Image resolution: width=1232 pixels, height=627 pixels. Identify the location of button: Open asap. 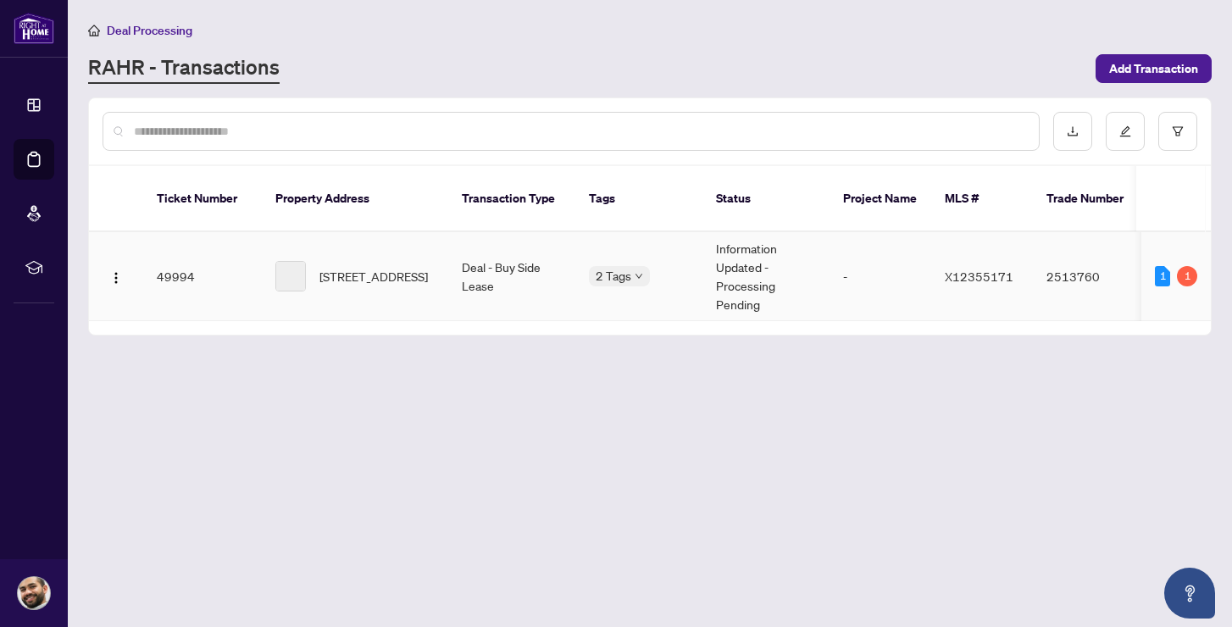
(1190, 593).